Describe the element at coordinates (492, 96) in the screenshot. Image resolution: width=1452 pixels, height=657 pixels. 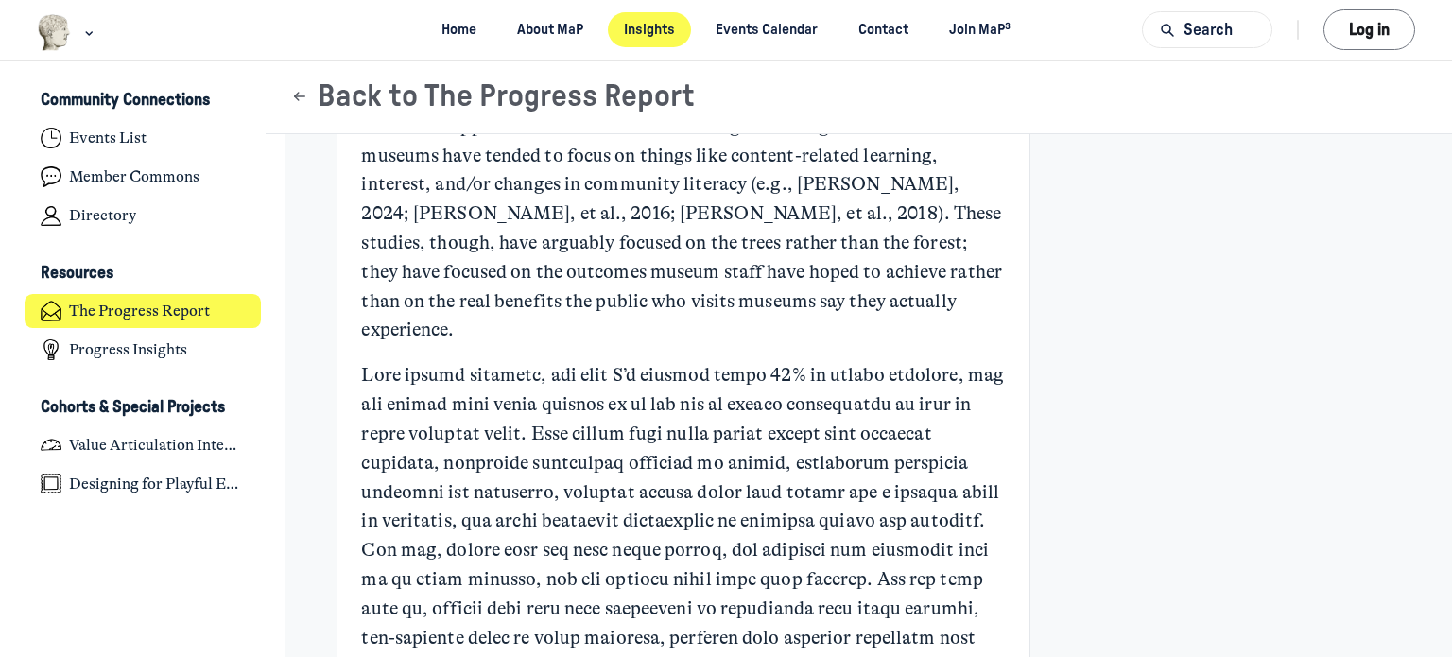
I see `button: Back to The Progress Report` at that location.